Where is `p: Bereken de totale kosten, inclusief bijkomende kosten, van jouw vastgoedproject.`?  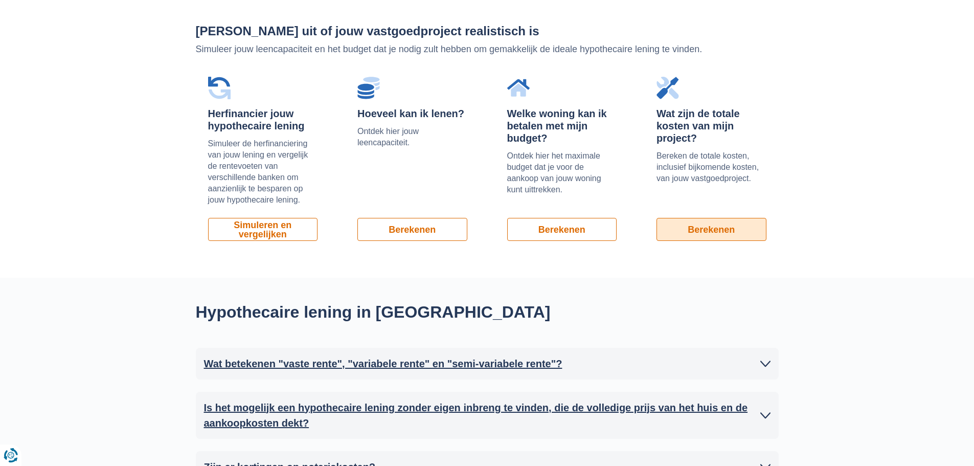
p: Bereken de totale kosten, inclusief bijkomende kosten, van jouw vastgoedproject. is located at coordinates (711, 167).